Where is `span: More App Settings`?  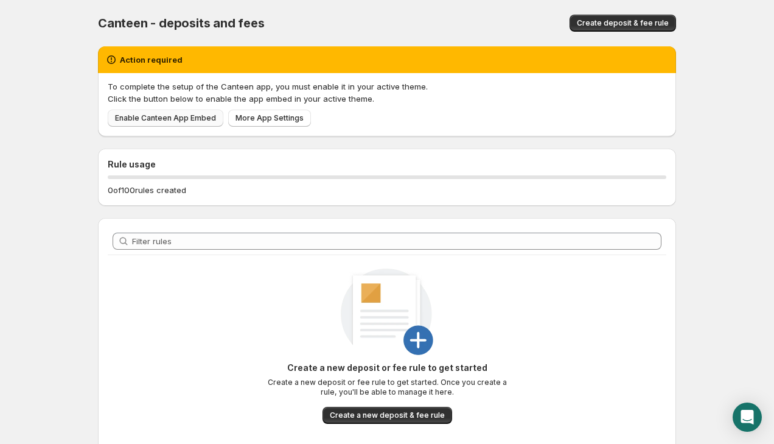 span: More App Settings is located at coordinates (270, 118).